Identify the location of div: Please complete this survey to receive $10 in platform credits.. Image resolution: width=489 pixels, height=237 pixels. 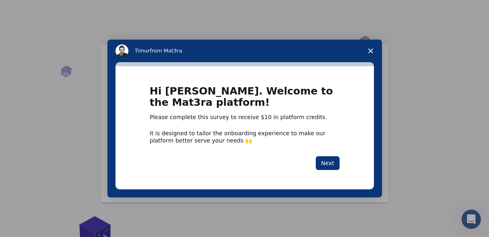
(245, 118).